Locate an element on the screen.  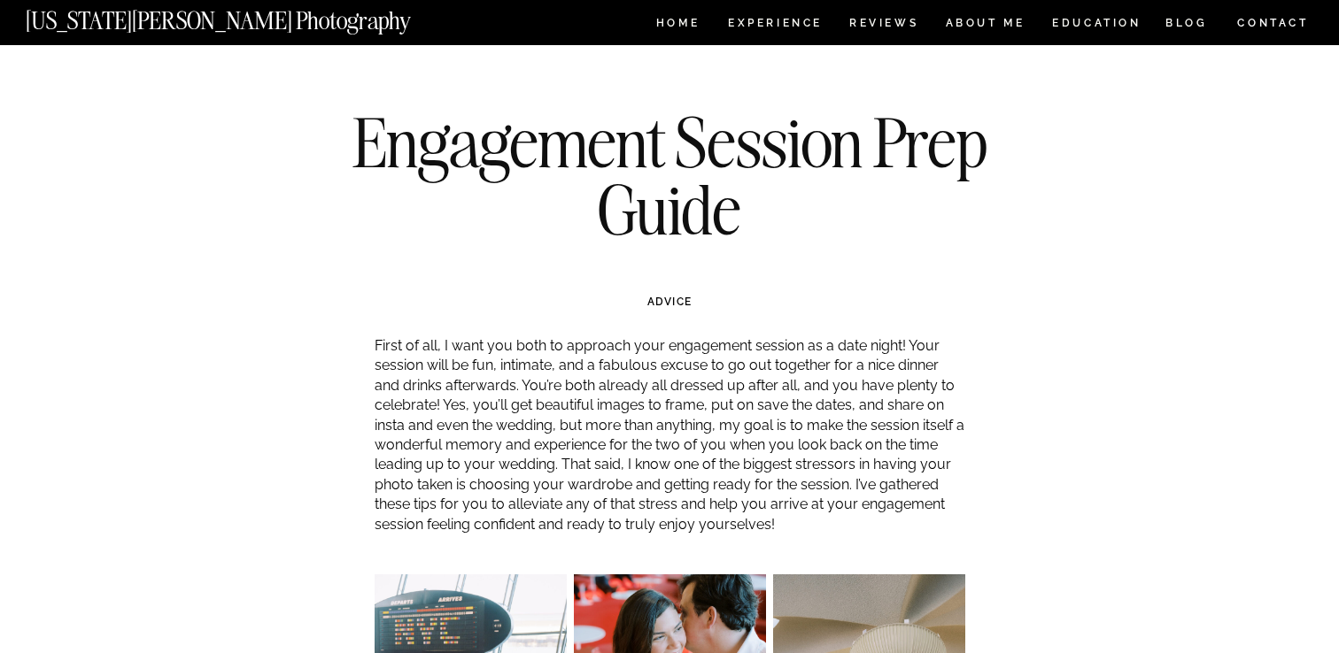
a: EDUCATION is located at coordinates (1096, 25).